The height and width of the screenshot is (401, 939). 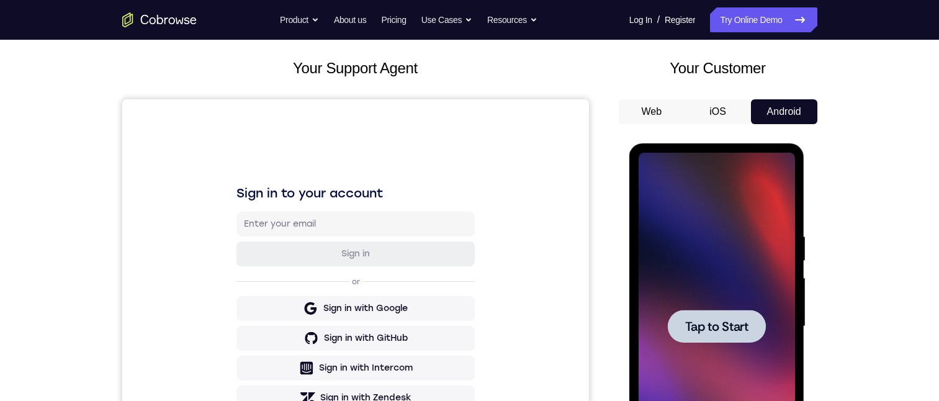 What do you see at coordinates (98, 341) in the screenshot?
I see `div: Unexpectedly lost connection to device` at bounding box center [98, 341].